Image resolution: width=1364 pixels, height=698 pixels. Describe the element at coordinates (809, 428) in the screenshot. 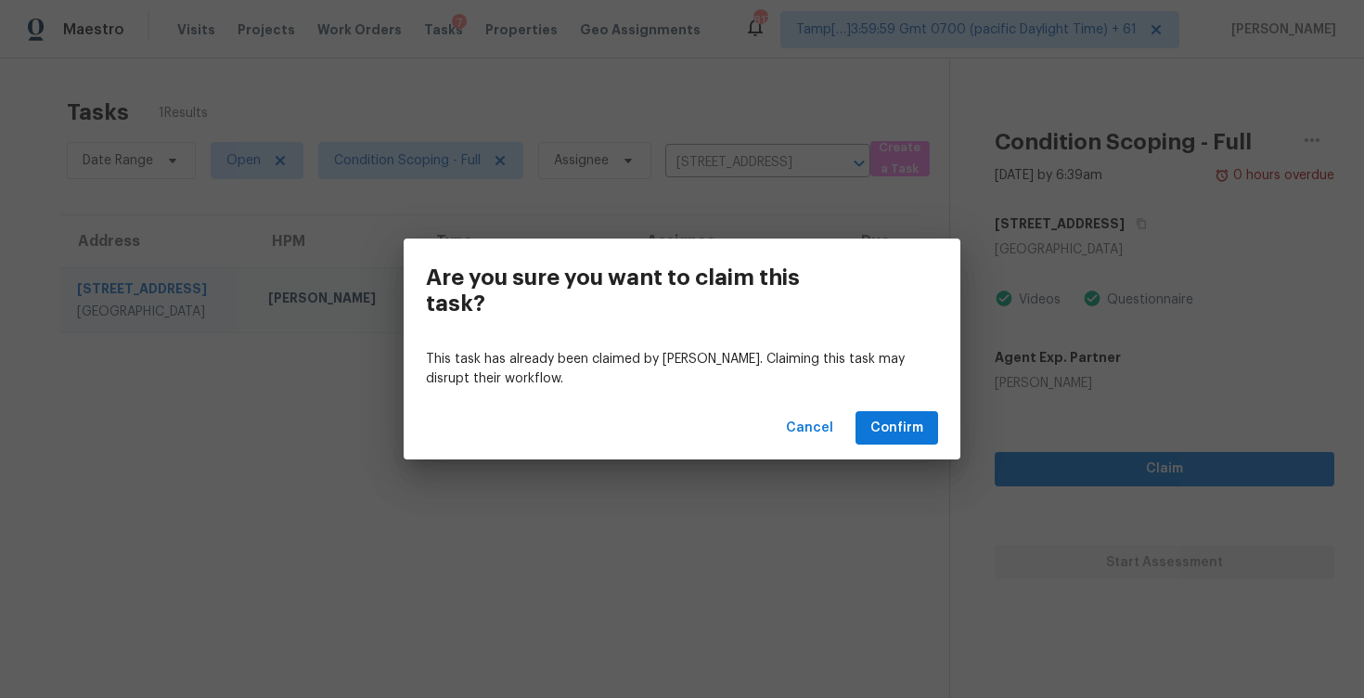

I see `button: Cancel` at that location.